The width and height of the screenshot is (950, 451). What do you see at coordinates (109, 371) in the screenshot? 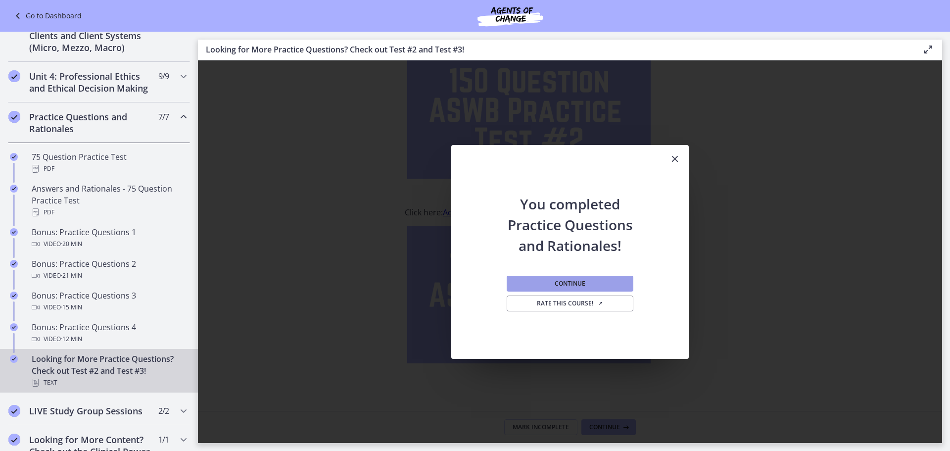
I see `div: Looking for More Practice Questions? Check out Test #2 and Test #3!` at bounding box center [109, 371].